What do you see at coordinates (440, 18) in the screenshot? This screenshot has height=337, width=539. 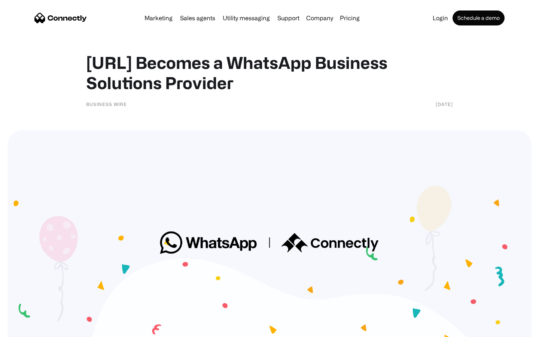 I see `a: Login` at bounding box center [440, 18].